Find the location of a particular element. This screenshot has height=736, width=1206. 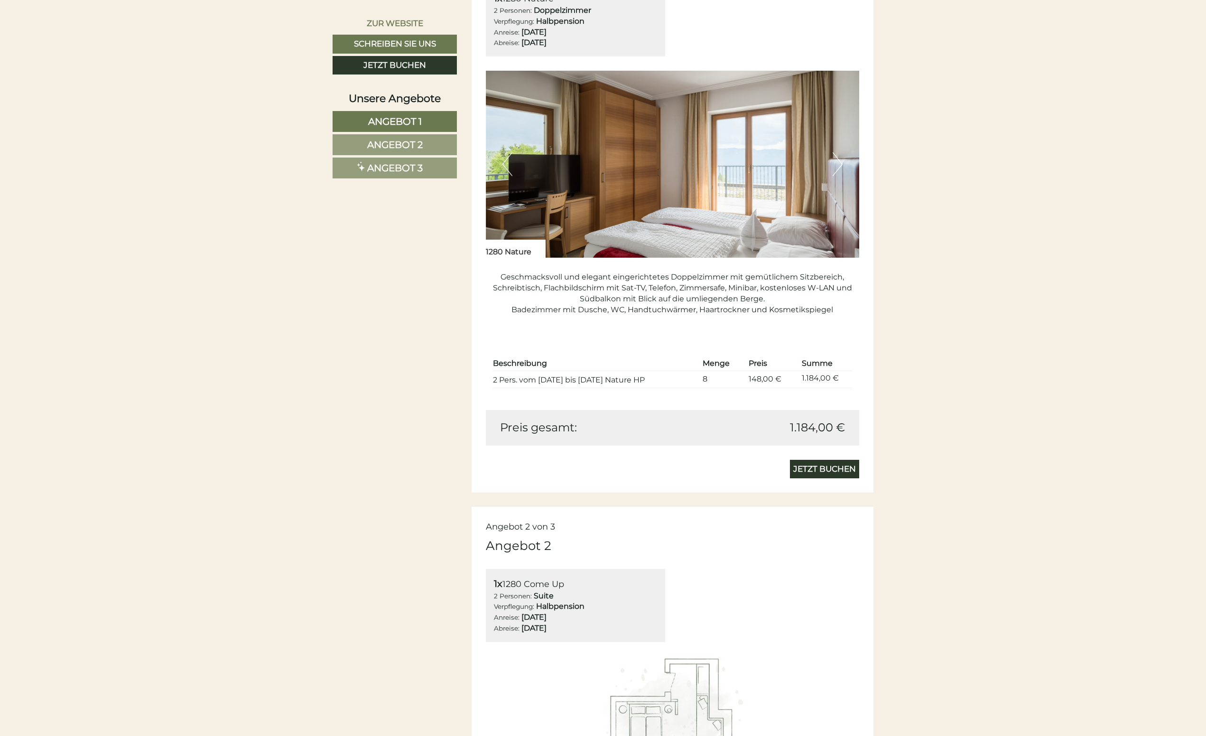

td: 1.184,00 € is located at coordinates (825, 379).